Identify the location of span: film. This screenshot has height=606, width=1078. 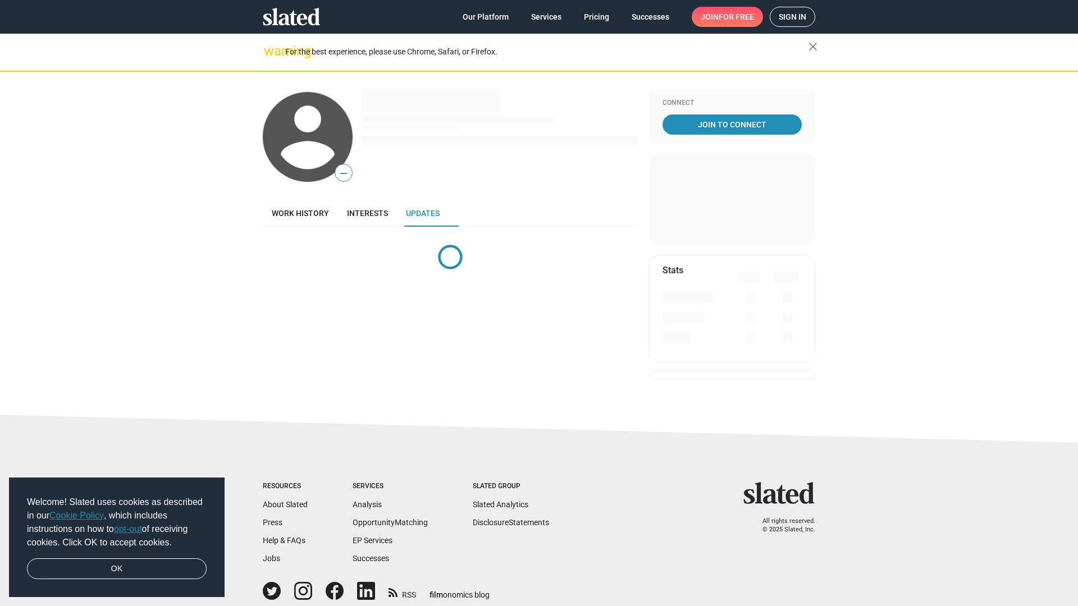
(436, 595).